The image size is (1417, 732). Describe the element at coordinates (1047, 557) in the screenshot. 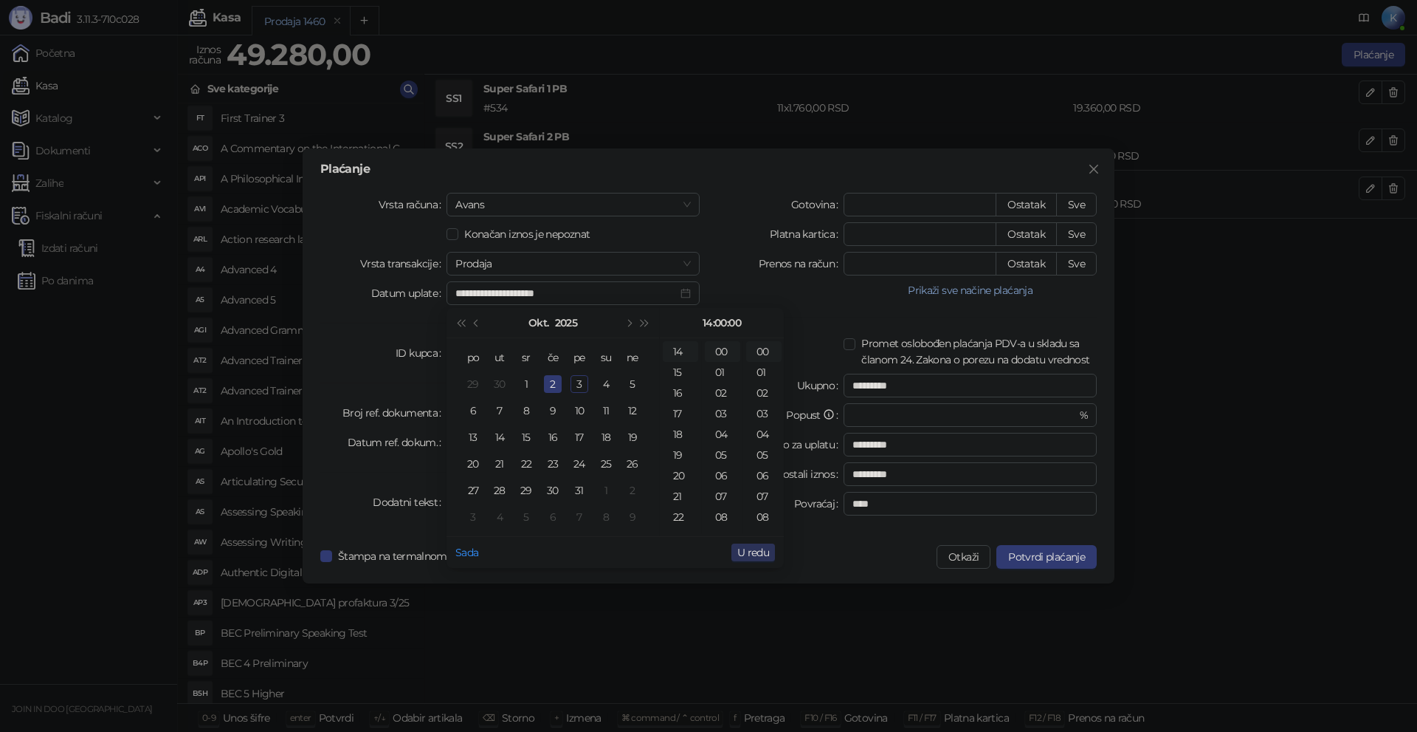

I see `span: Potvrdi plaćanje` at that location.